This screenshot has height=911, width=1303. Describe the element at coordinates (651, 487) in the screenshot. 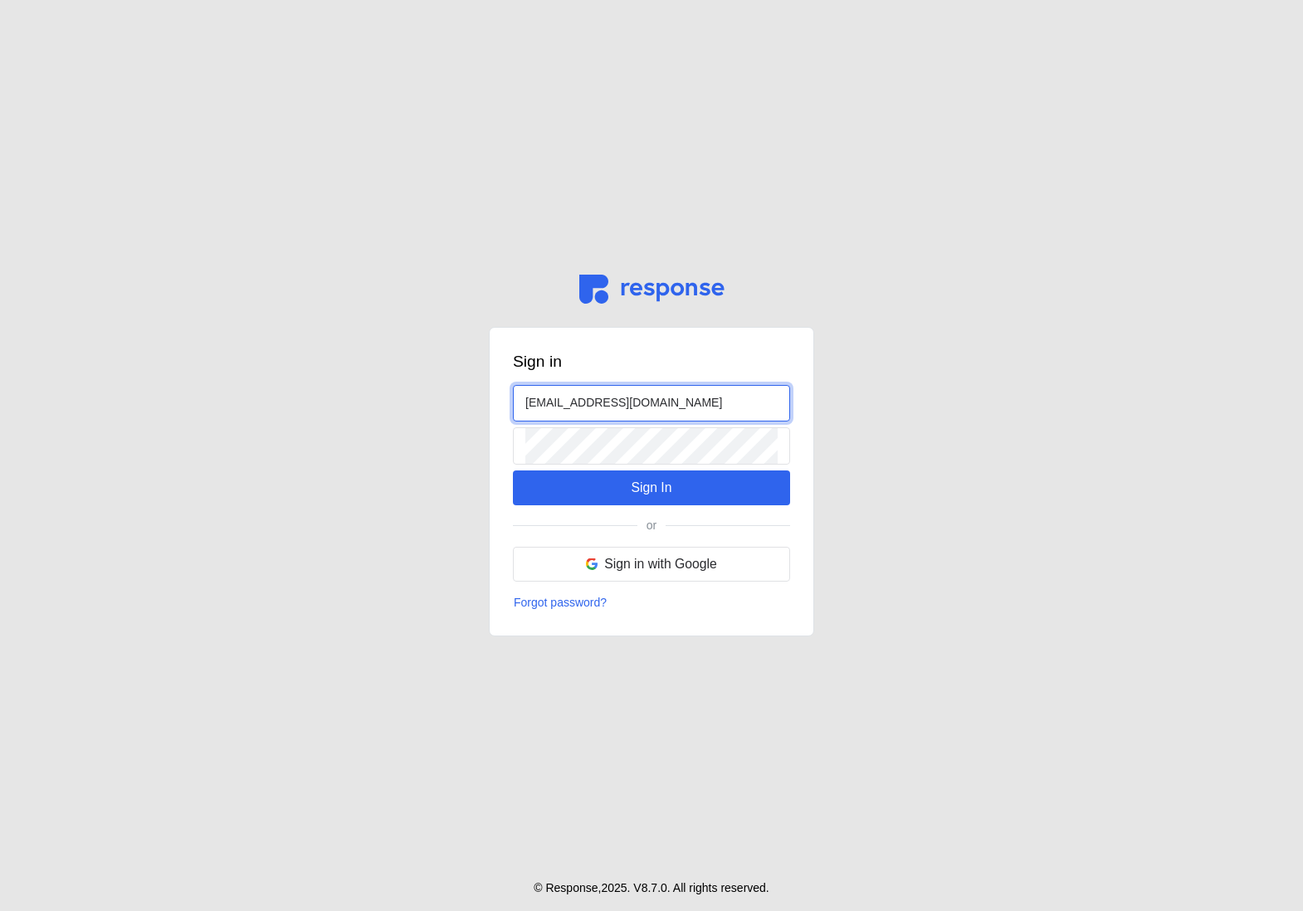

I see `p: Sign In` at that location.